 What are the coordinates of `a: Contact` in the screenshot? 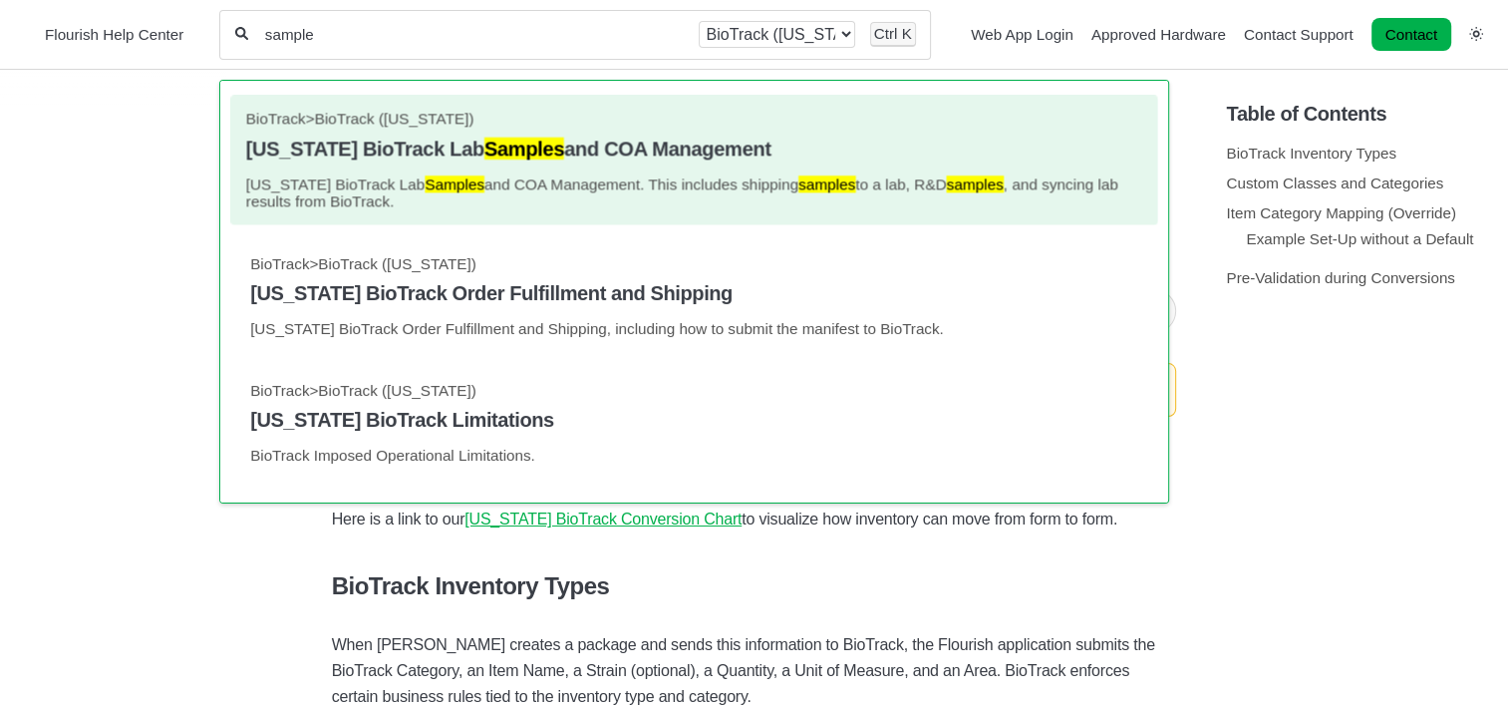 It's located at (1411, 34).